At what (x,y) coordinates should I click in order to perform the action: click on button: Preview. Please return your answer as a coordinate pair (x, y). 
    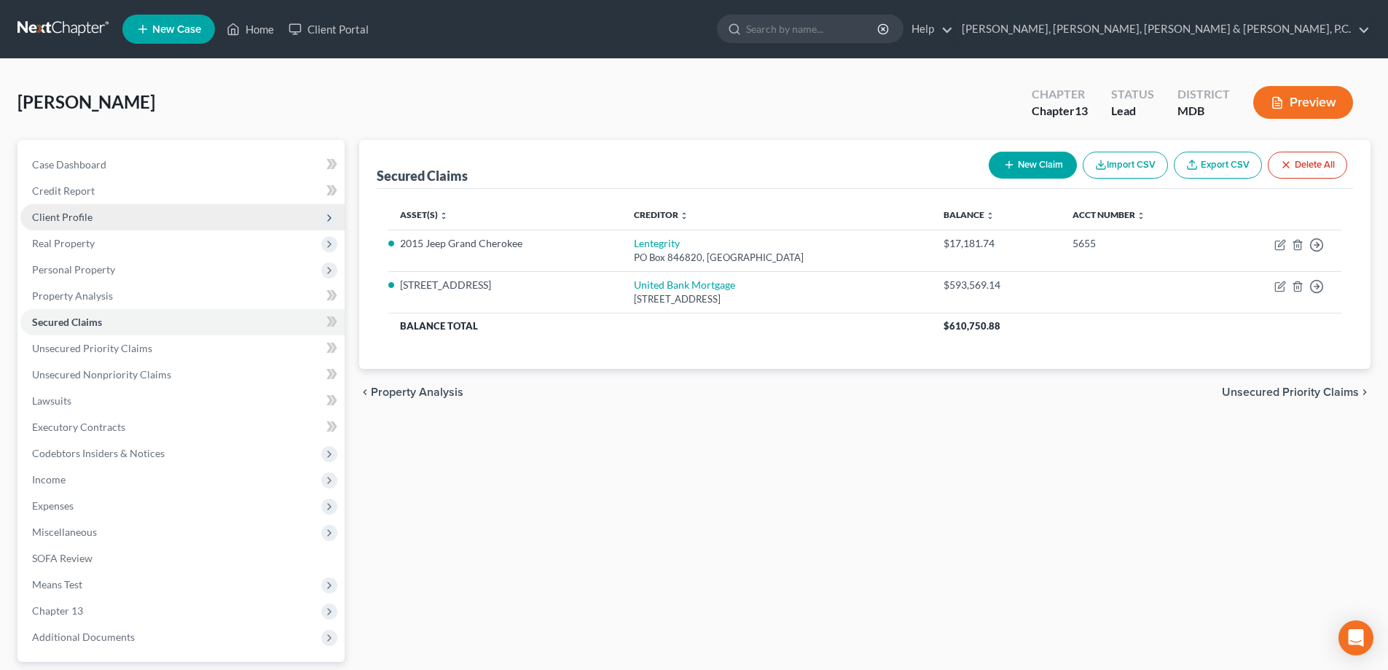
    Looking at the image, I should click on (1303, 102).